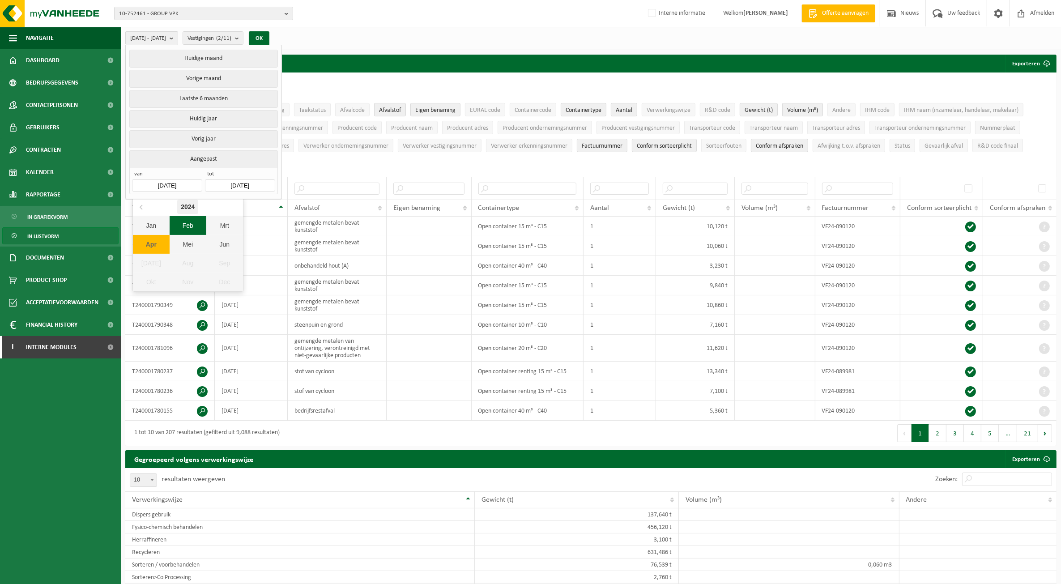 This screenshot has width=1061, height=584. What do you see at coordinates (695, 371) in the screenshot?
I see `td: 13,340 t` at bounding box center [695, 371].